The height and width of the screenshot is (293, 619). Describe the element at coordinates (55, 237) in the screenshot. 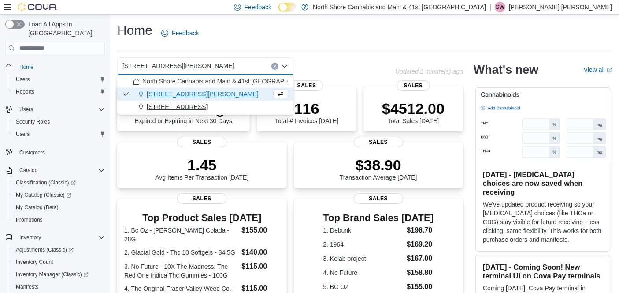

I see `button: Inventory` at that location.